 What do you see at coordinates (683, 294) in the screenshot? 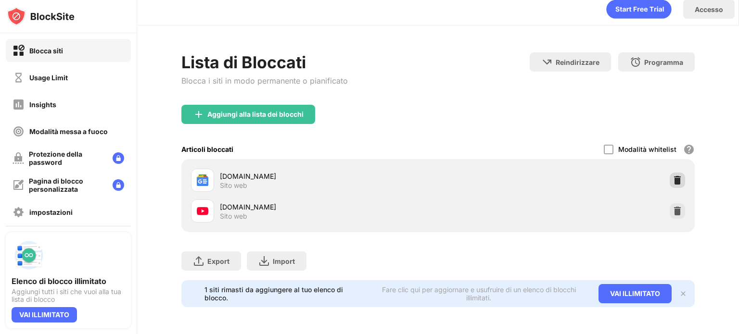
I see `img: x-button.svg` at bounding box center [683, 294].